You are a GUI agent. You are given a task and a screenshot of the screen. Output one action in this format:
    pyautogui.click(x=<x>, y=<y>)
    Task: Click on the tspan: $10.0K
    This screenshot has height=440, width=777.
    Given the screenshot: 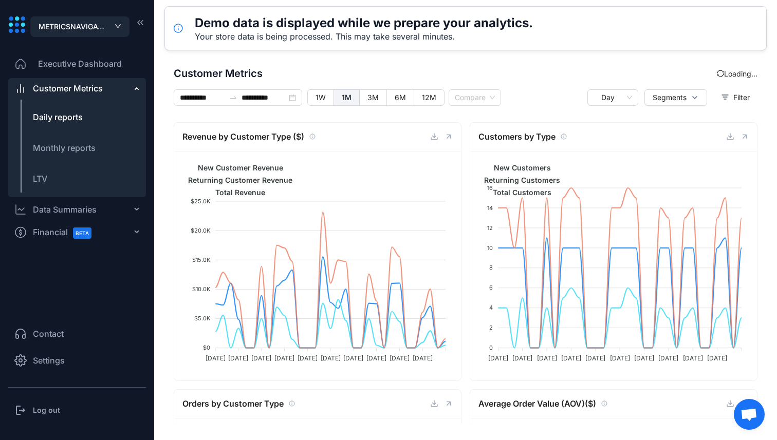 What is the action you would take?
    pyautogui.click(x=201, y=289)
    